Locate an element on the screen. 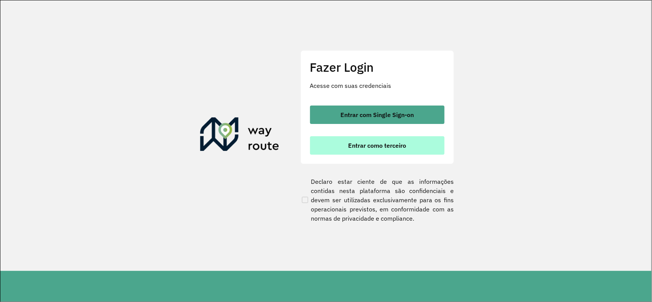 The image size is (652, 302). h2: Fazer Login is located at coordinates (377, 67).